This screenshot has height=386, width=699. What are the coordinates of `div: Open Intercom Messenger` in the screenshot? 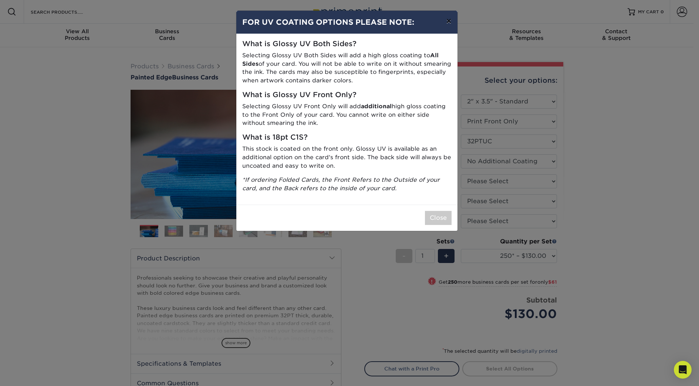 It's located at (683, 370).